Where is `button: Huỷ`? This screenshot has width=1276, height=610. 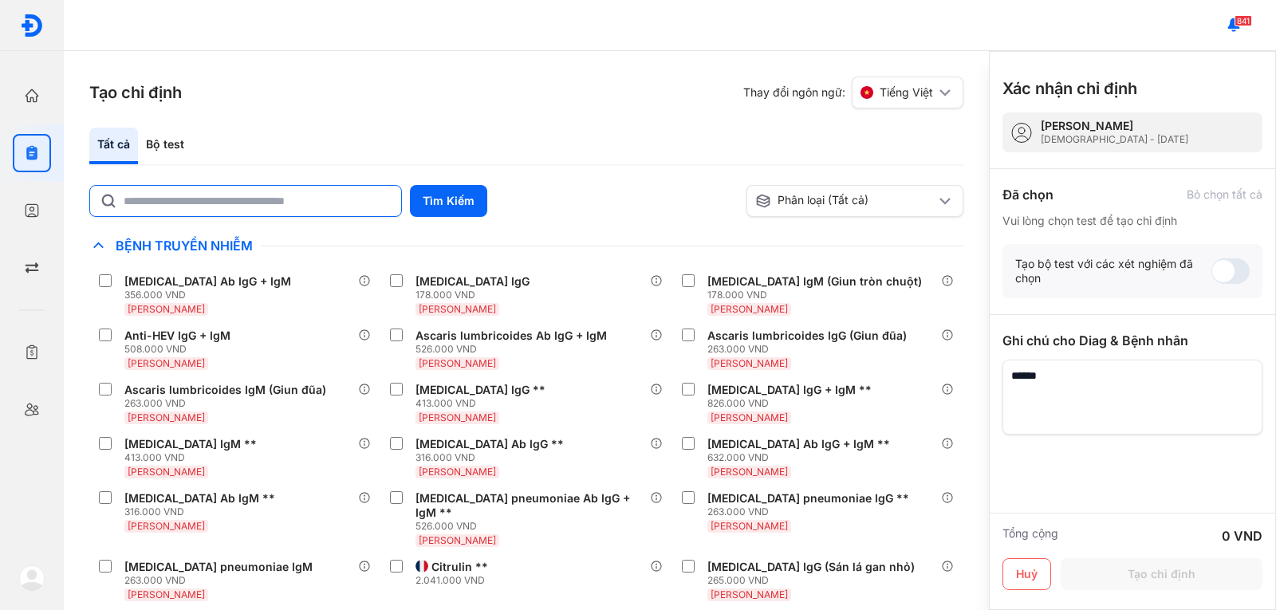
button: Huỷ is located at coordinates (1027, 574).